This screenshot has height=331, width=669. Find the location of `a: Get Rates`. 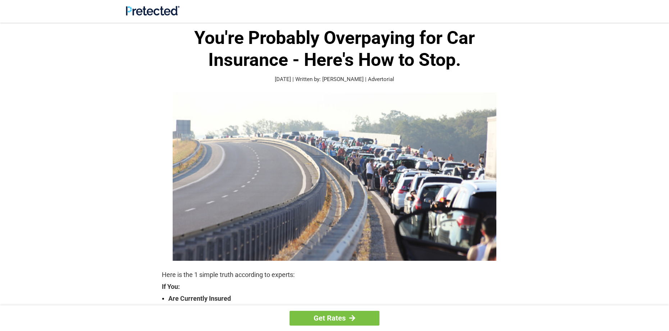

a: Get Rates is located at coordinates (335, 318).